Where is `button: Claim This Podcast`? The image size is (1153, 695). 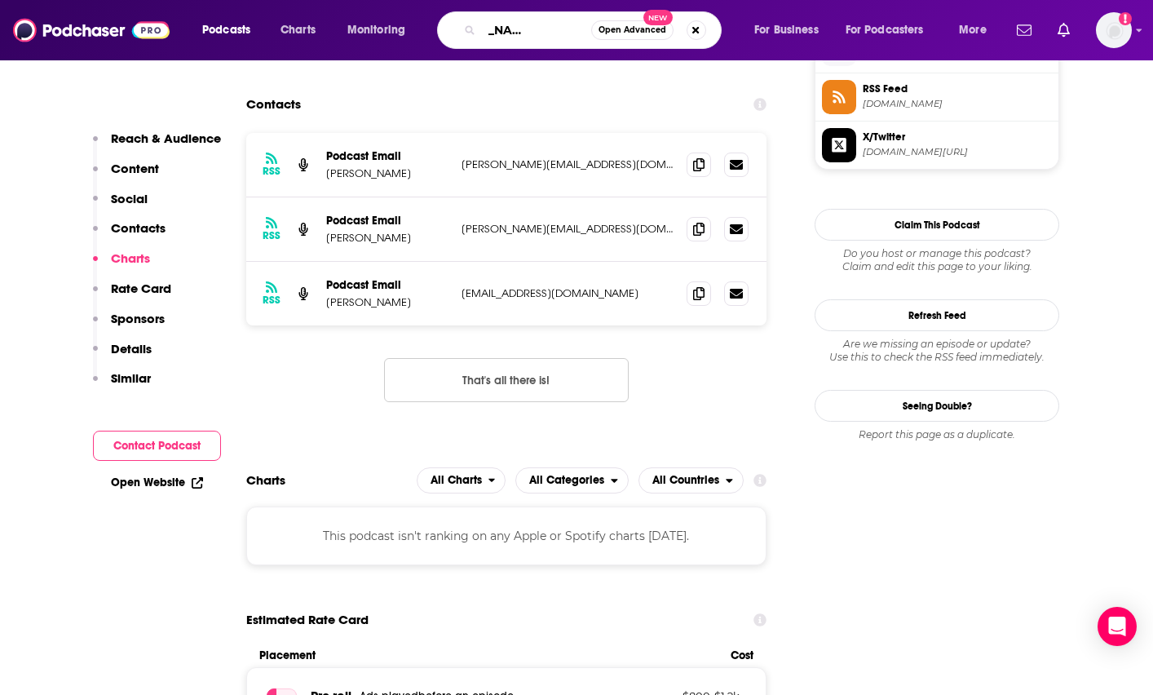 button: Claim This Podcast is located at coordinates (937, 224).